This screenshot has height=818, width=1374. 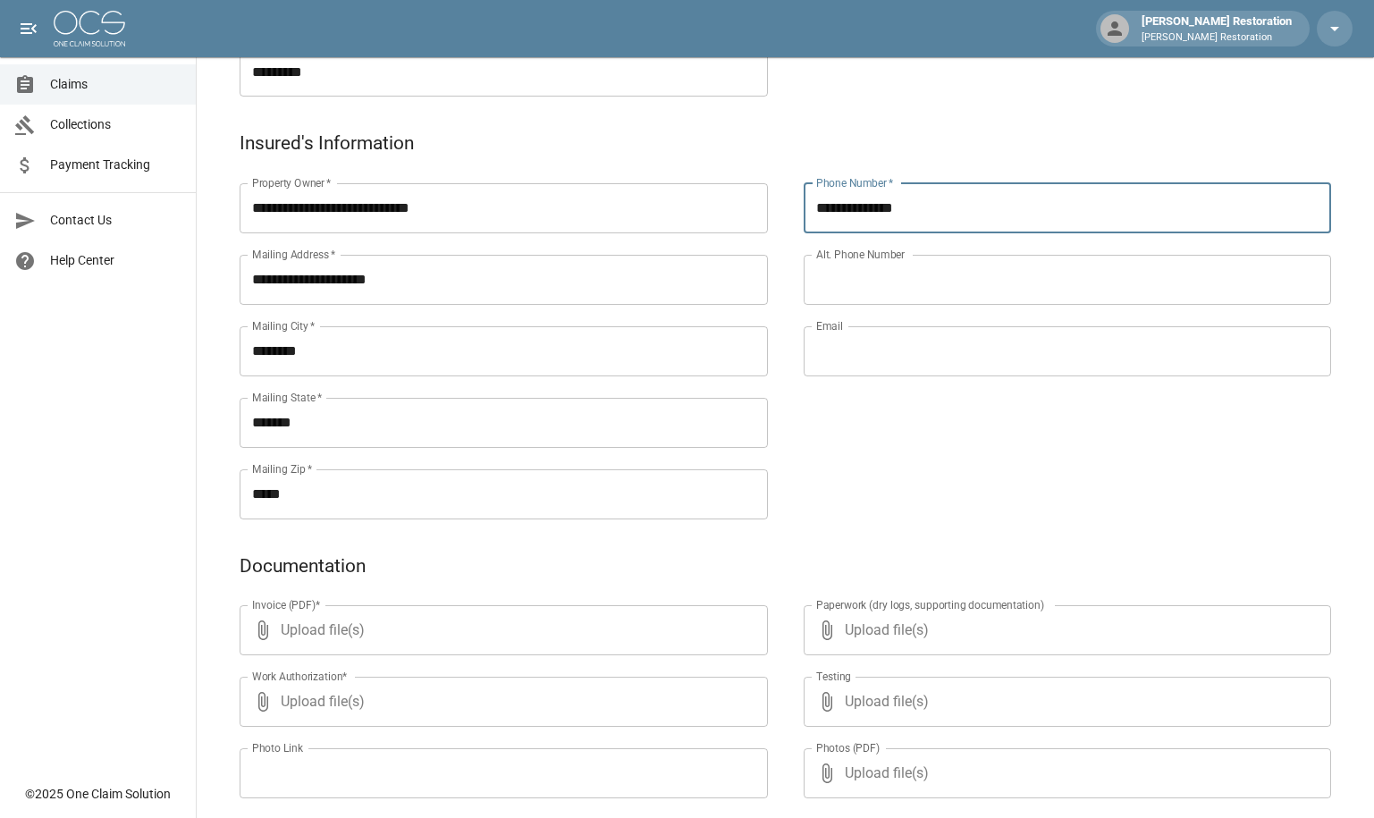 What do you see at coordinates (860, 254) in the screenshot?
I see `label: Alt. Phone Number` at bounding box center [860, 254].